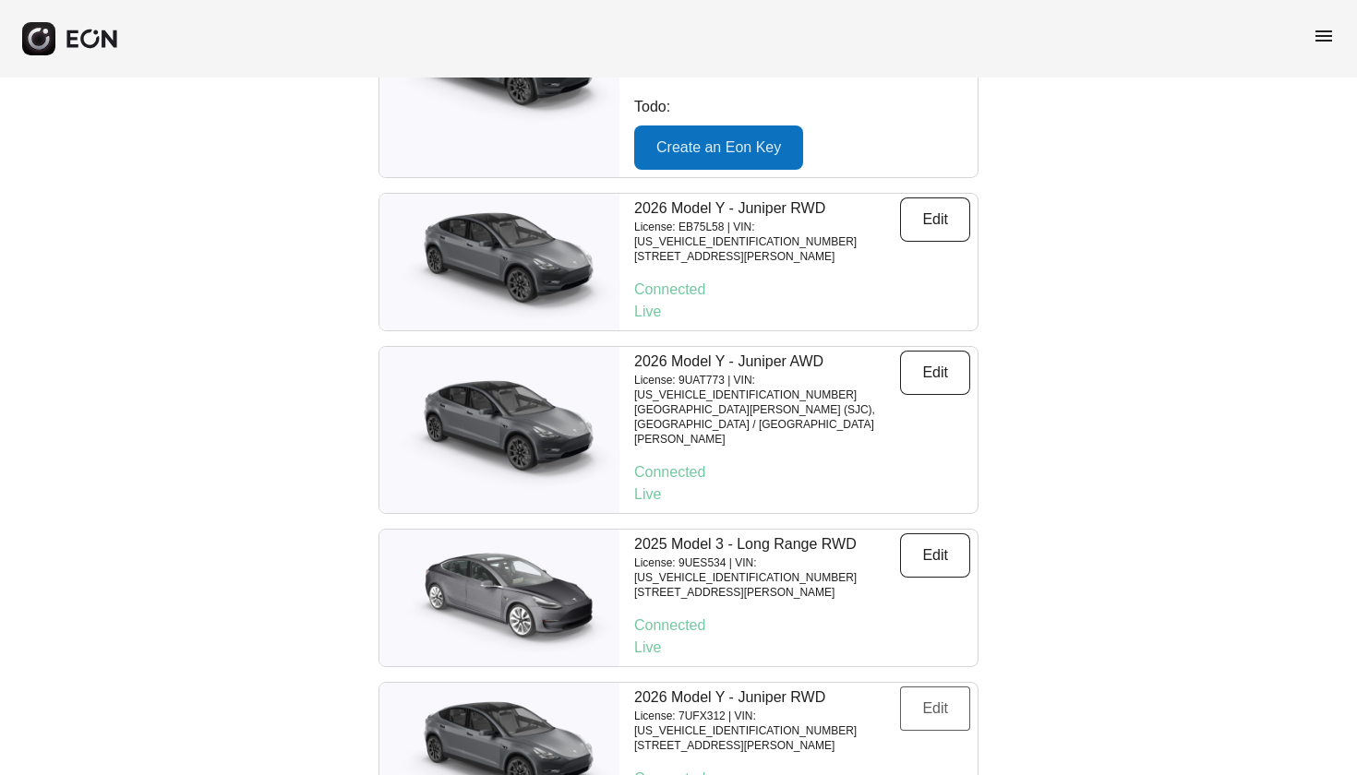 Image resolution: width=1357 pixels, height=775 pixels. What do you see at coordinates (1324, 36) in the screenshot?
I see `span: menu` at bounding box center [1324, 36].